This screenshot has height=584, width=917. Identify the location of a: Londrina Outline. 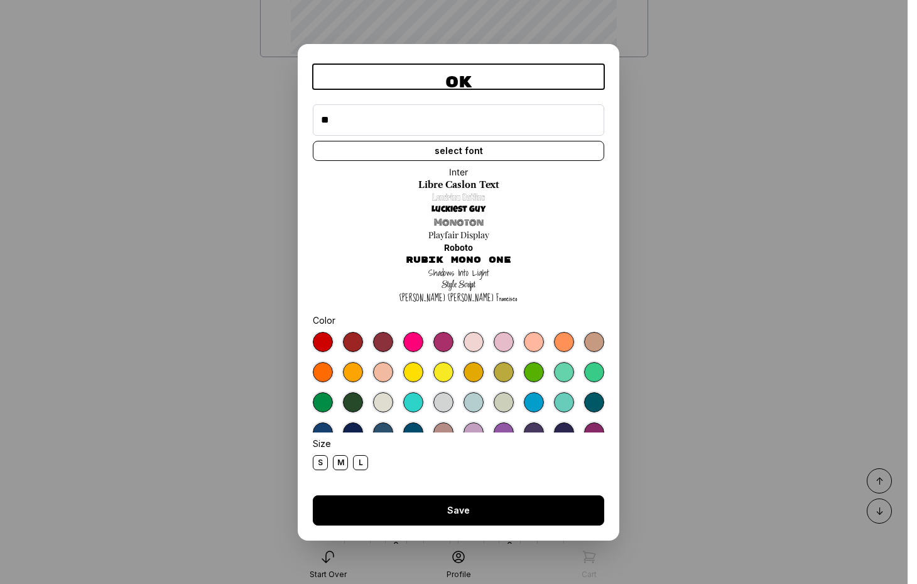
(459, 197).